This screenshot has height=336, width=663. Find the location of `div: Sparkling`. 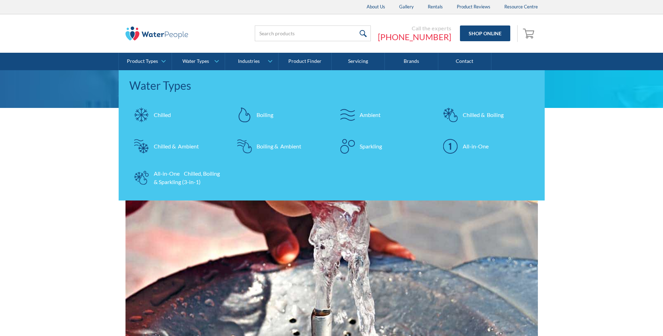

div: Sparkling is located at coordinates (371, 146).